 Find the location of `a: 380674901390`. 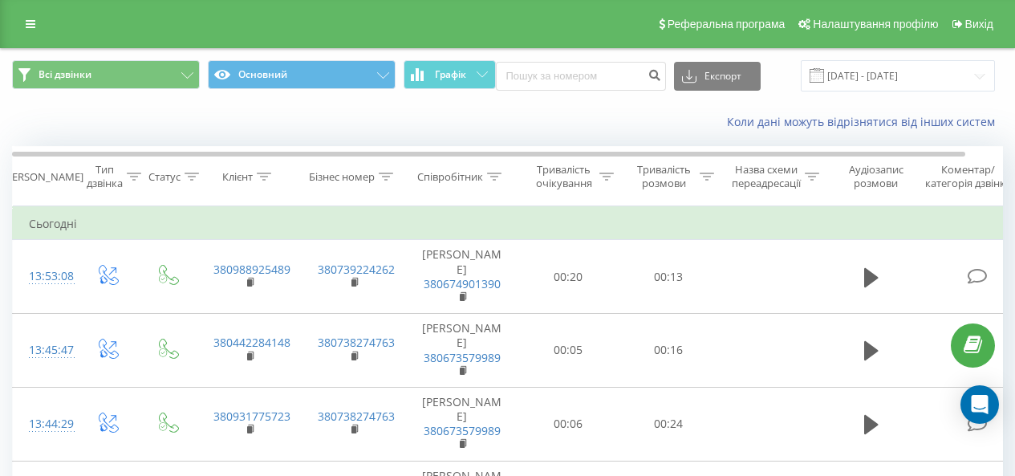

a: 380674901390 is located at coordinates (462, 283).